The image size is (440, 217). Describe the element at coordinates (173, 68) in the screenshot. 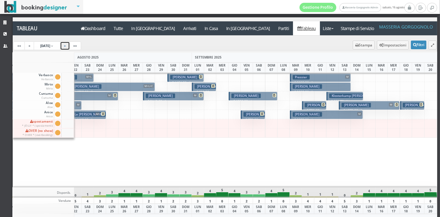

I see `div: SAB 30` at that location.